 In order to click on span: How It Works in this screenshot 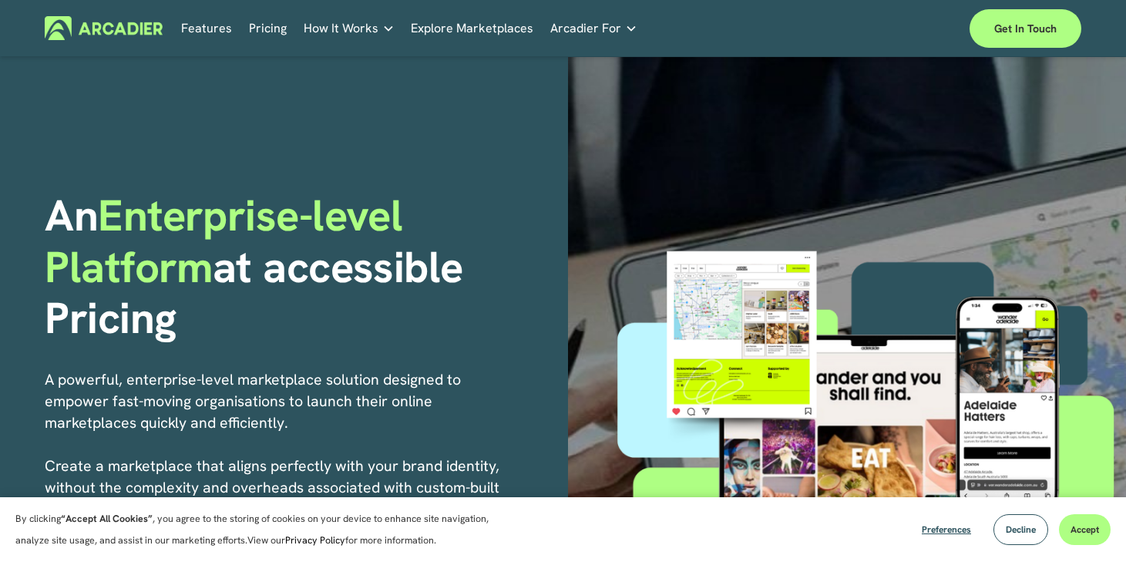, I will do `click(341, 29)`.